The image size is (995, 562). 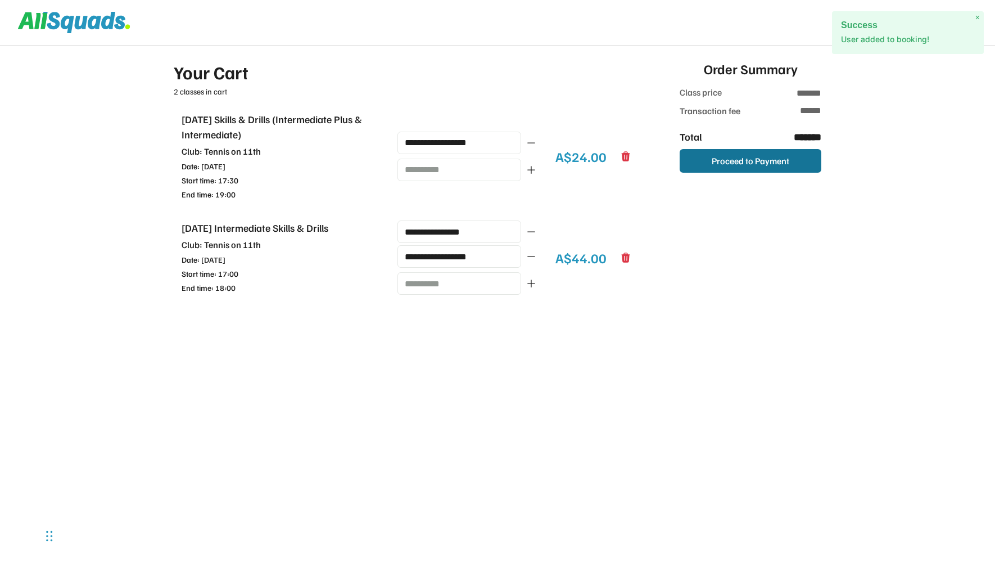 I want to click on div: Your Cart, so click(x=406, y=72).